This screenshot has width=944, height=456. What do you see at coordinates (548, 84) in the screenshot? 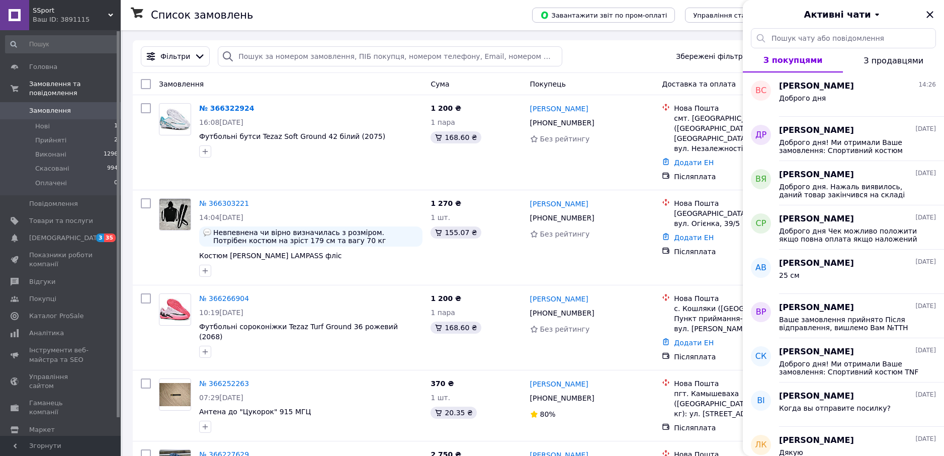
I see `span: Покупець` at bounding box center [548, 84].